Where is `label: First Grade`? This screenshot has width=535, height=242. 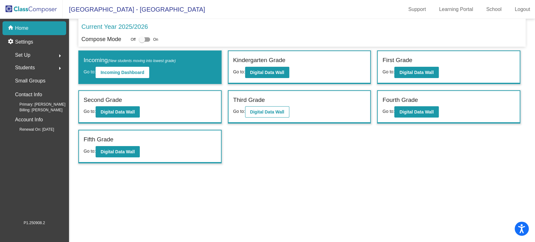 label: First Grade is located at coordinates (397, 60).